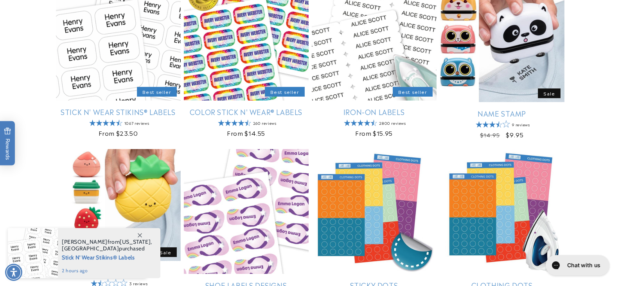 Image resolution: width=620 pixels, height=286 pixels. What do you see at coordinates (42, 13) in the screenshot?
I see `h1: Chat with us` at bounding box center [42, 13].